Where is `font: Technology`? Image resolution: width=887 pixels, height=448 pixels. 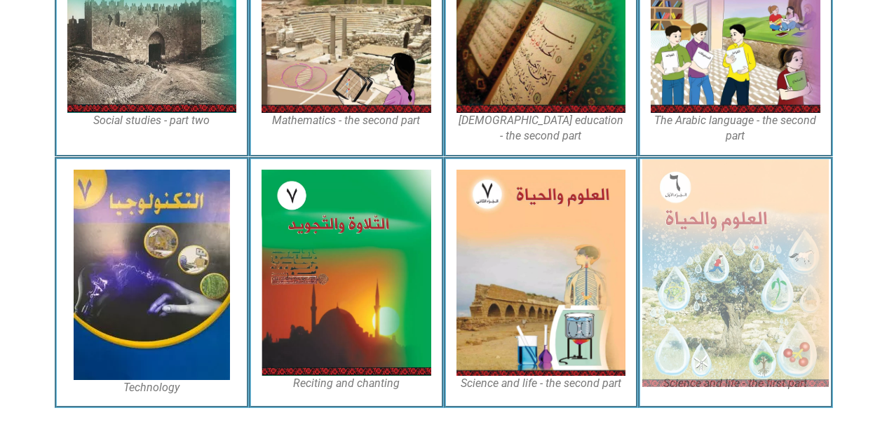
font: Technology is located at coordinates (151, 387).